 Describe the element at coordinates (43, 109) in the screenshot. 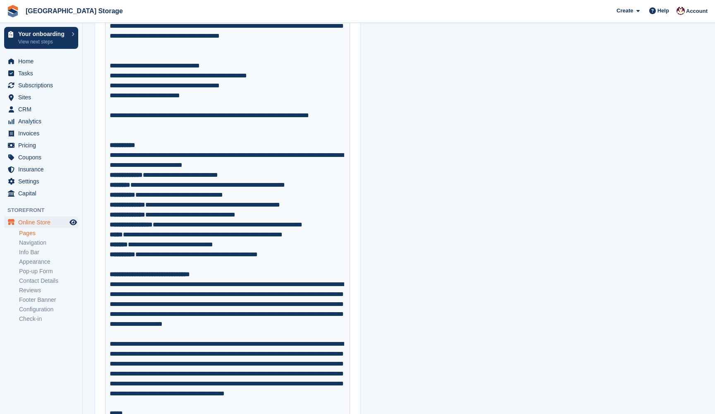

I see `span: CRM` at that location.